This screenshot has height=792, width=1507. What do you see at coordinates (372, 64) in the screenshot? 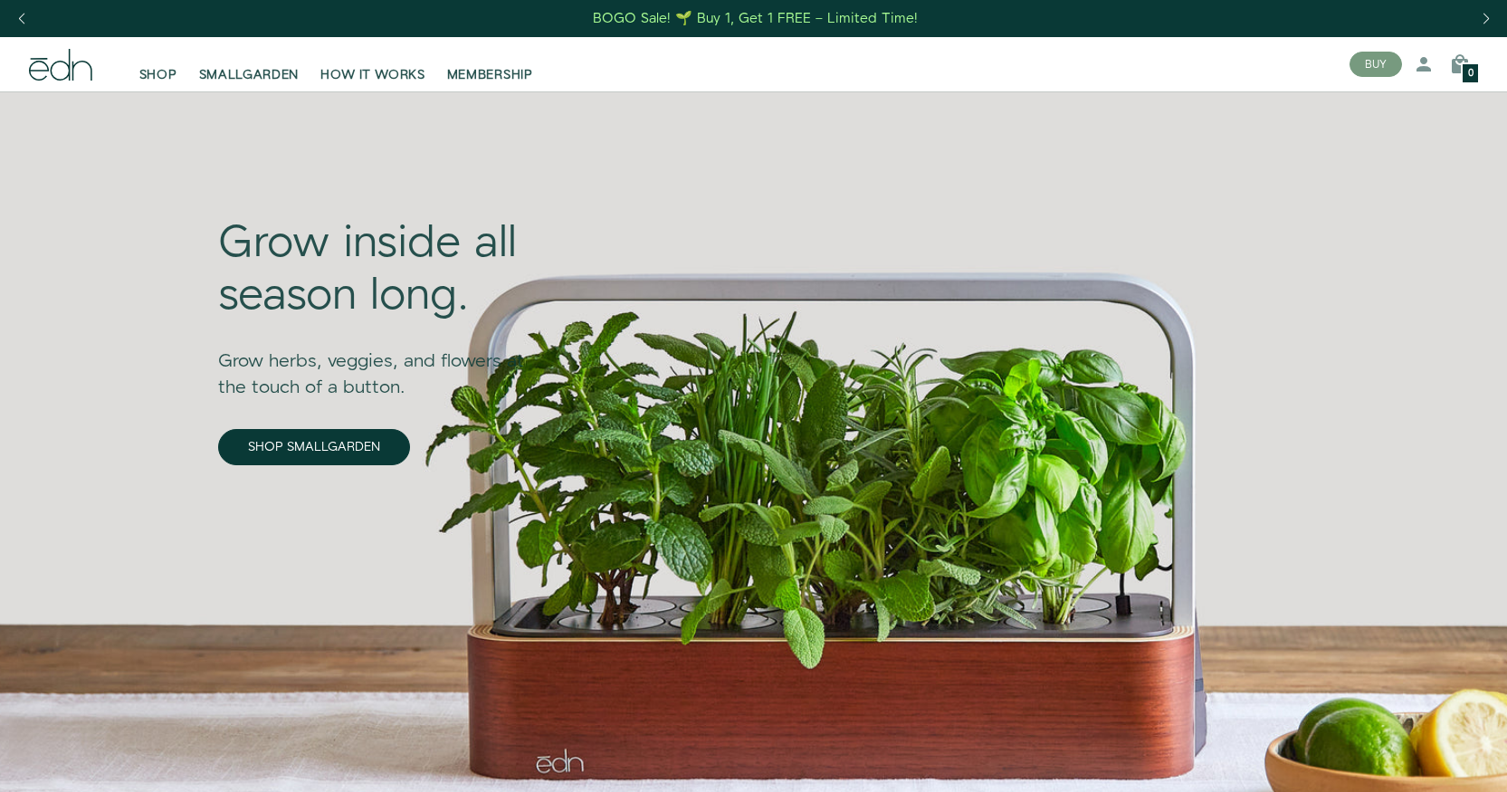
I see `a: HOW IT WORKS` at bounding box center [372, 64].